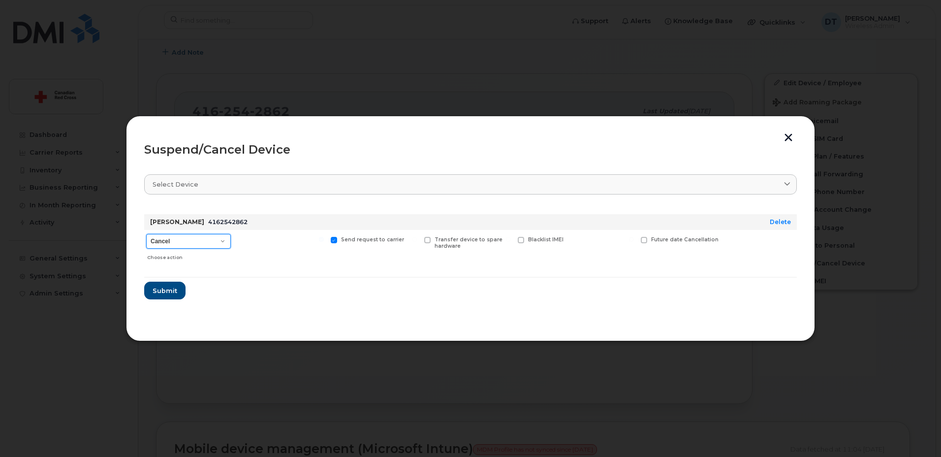  I want to click on span: Select device, so click(175, 184).